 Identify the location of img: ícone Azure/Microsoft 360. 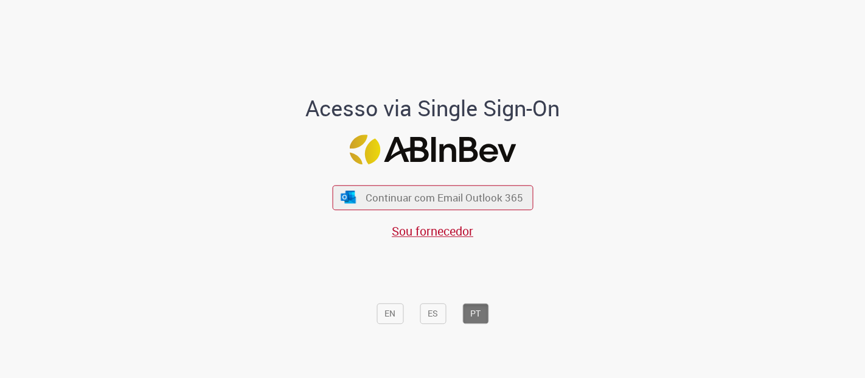
(348, 196).